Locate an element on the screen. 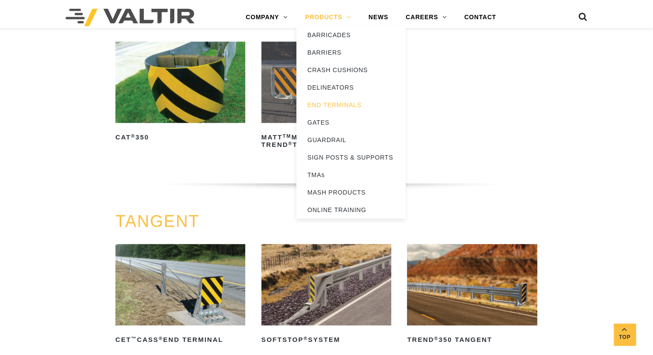 This screenshot has width=653, height=355. sup: TM is located at coordinates (287, 136).